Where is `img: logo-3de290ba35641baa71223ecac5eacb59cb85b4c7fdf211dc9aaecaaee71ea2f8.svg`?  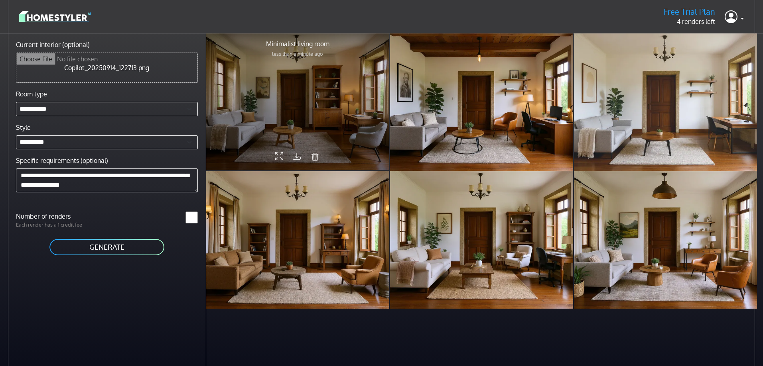 img: logo-3de290ba35641baa71223ecac5eacb59cb85b4c7fdf211dc9aaecaaee71ea2f8.svg is located at coordinates (55, 16).